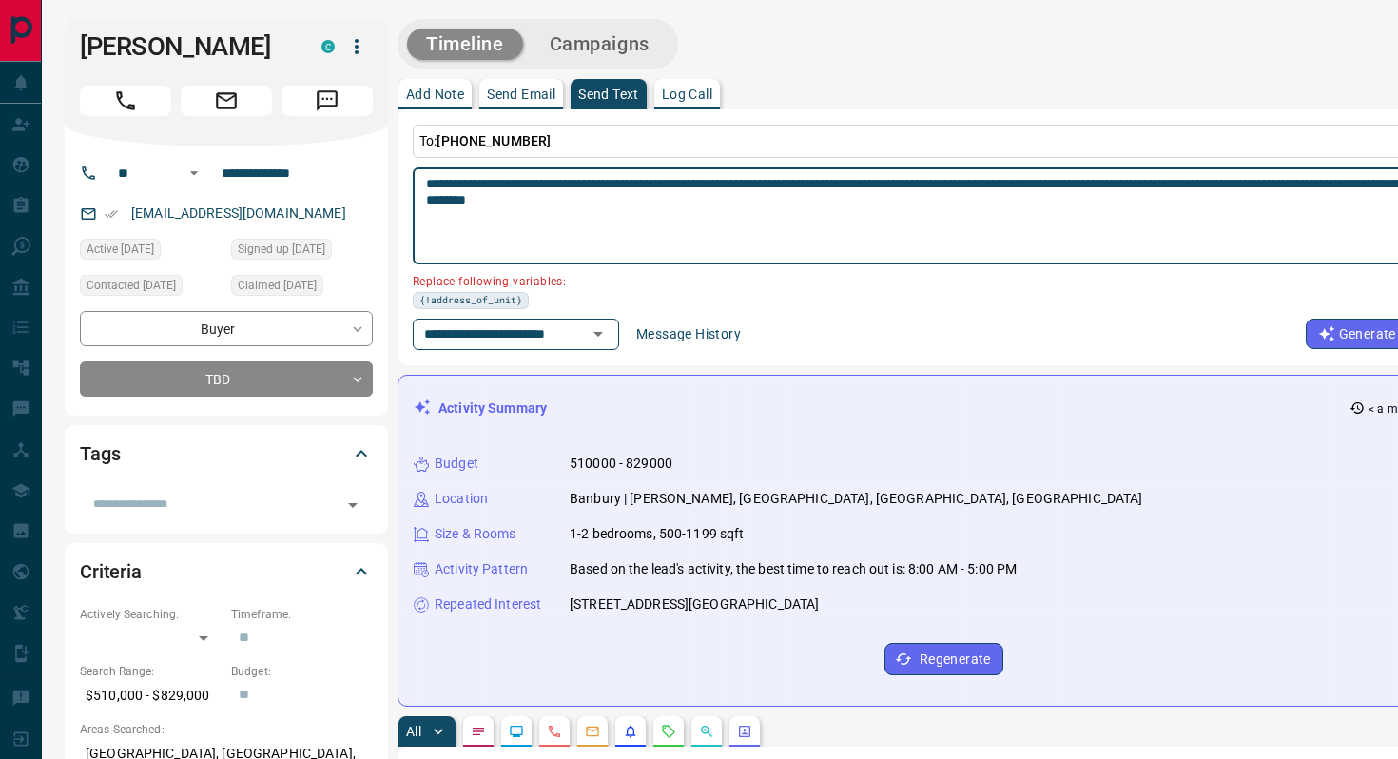 Image resolution: width=1398 pixels, height=759 pixels. What do you see at coordinates (150, 695) in the screenshot?
I see `p: $510,000 - $829,000` at bounding box center [150, 695].